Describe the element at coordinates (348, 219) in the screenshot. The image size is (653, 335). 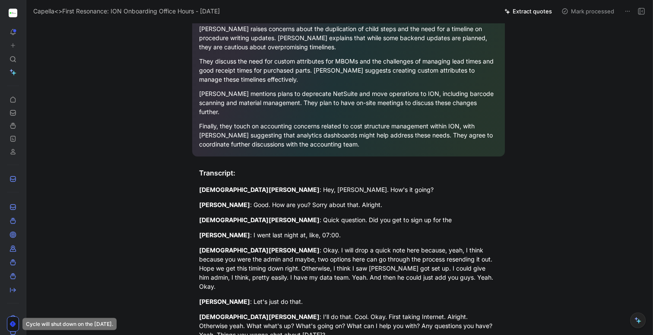
I see `div: : Quick question. Did you get to sign up for the` at that location.